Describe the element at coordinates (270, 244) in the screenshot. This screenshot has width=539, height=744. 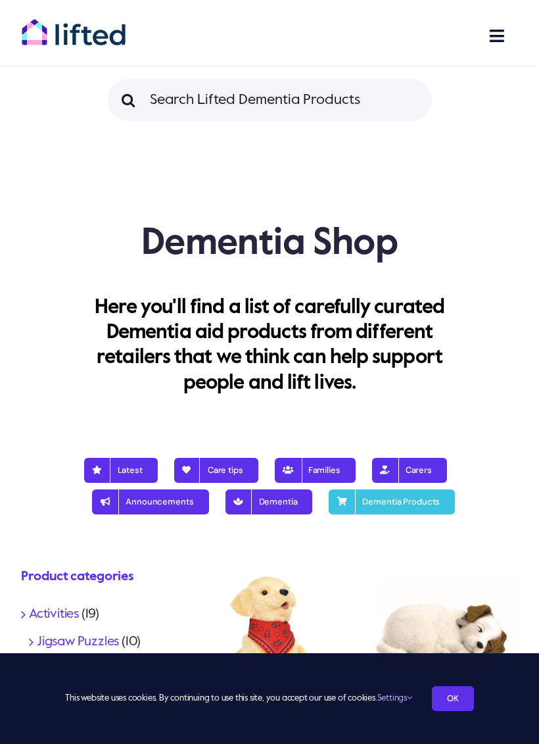
I see `h1: Dementia Shop` at that location.